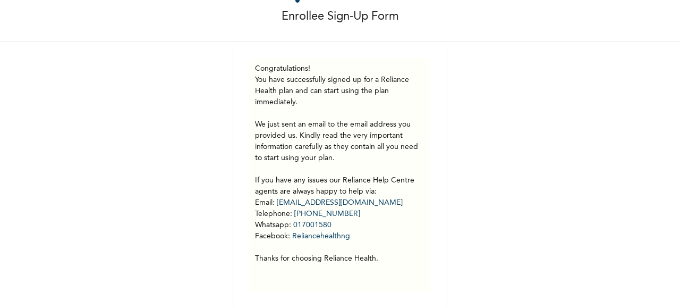 The image size is (680, 308). Describe the element at coordinates (321, 236) in the screenshot. I see `a: Reliancehealthng` at that location.